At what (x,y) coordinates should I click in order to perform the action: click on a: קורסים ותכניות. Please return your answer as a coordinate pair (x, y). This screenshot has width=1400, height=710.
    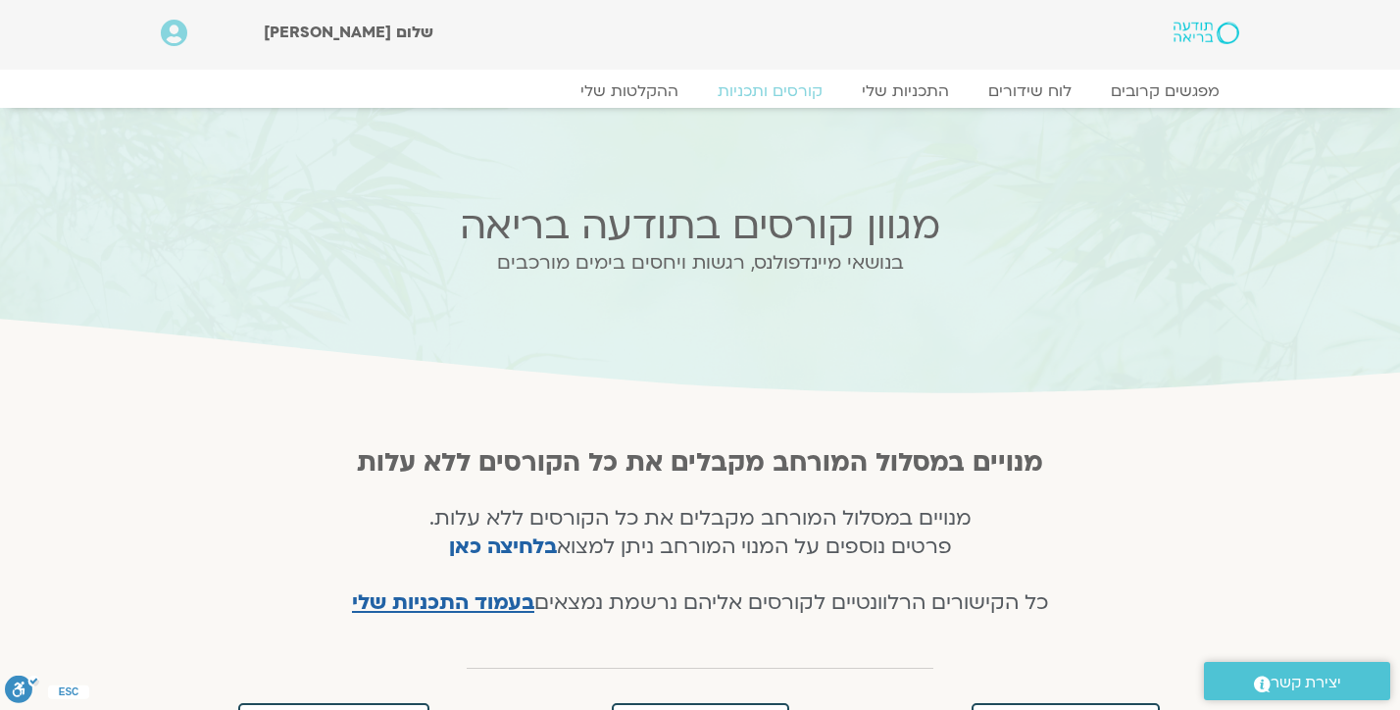
    Looking at the image, I should click on (770, 91).